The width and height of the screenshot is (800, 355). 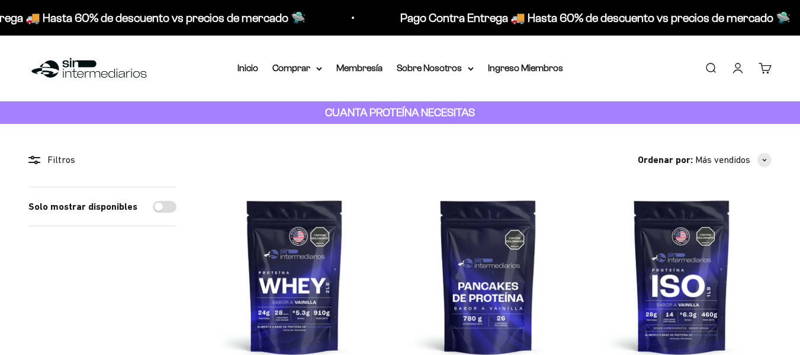 What do you see at coordinates (102, 160) in the screenshot?
I see `div: Filtros` at bounding box center [102, 160].